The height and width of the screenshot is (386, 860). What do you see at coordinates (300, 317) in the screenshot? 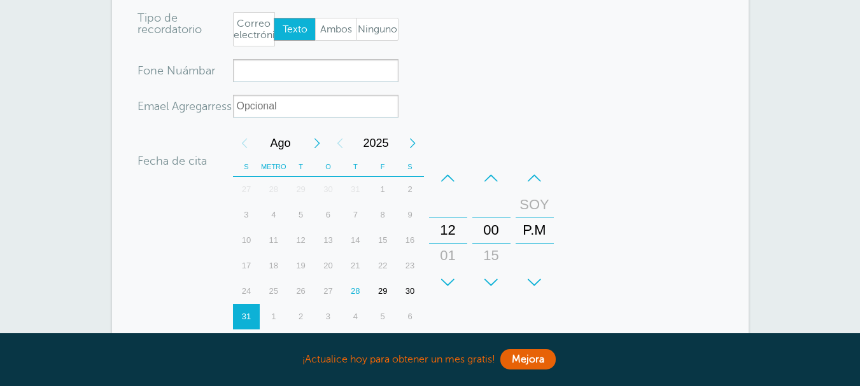
I see `div: Martes 2 de septiembre` at bounding box center [300, 317].